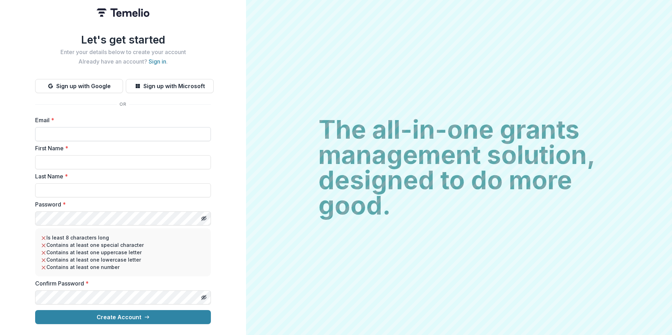  Describe the element at coordinates (121, 284) in the screenshot. I see `label: Confirm Password` at that location.